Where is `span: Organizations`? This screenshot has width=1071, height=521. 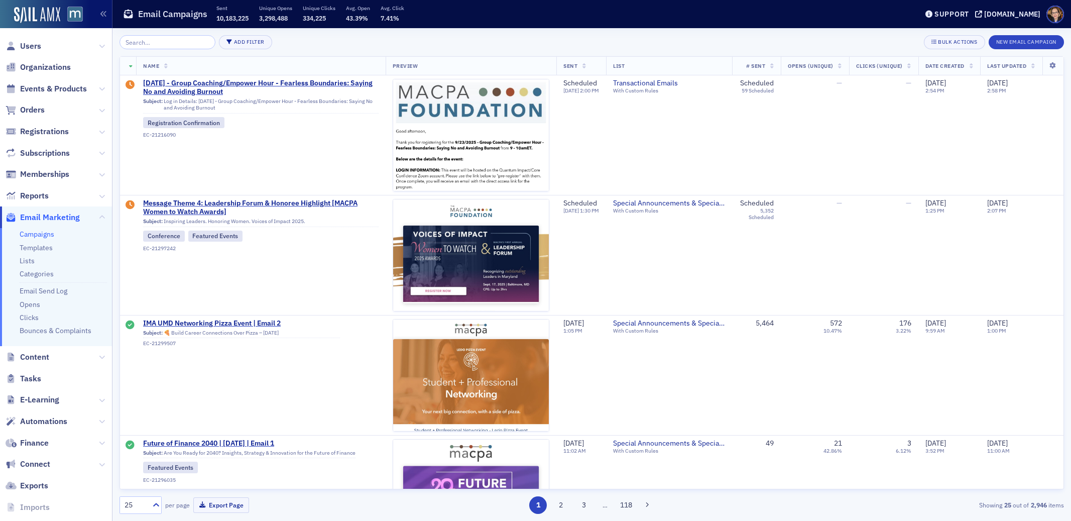
span: Organizations is located at coordinates (45, 67).